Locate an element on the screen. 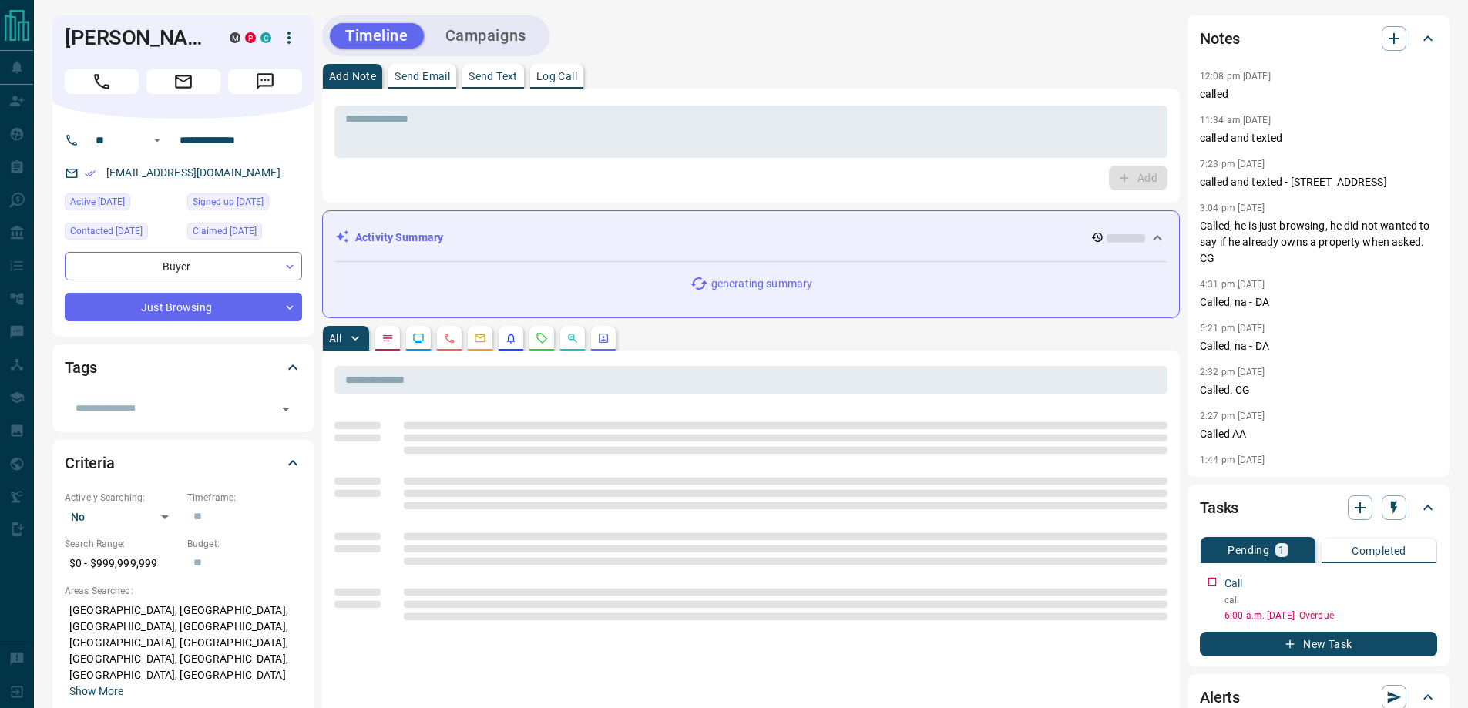 The image size is (1468, 708). div: property.ca is located at coordinates (250, 38).